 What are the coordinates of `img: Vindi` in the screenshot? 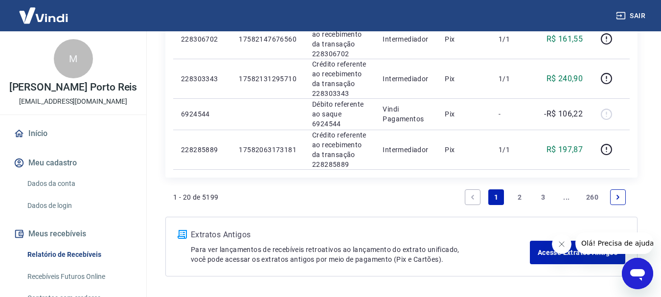 It's located at (44, 15).